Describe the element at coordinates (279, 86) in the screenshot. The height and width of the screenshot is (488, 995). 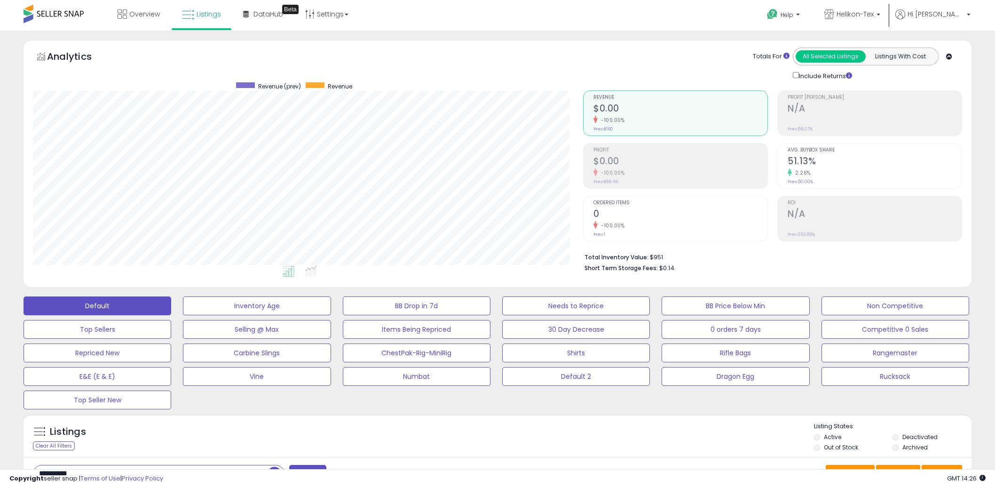
I see `span: Revenue (prev)` at that location.